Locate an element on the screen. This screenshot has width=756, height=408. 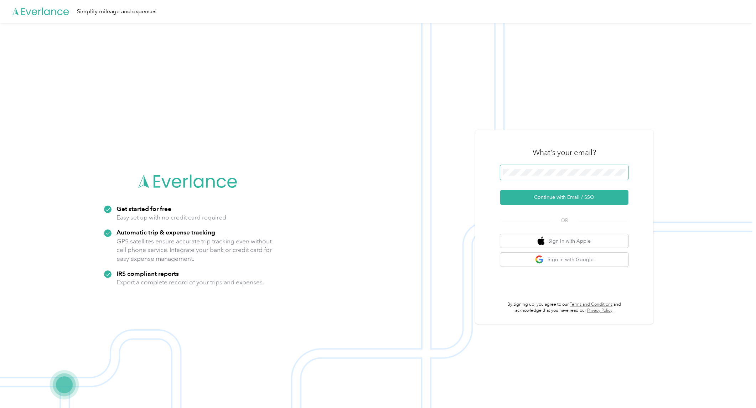
img: google logo is located at coordinates (540, 259).